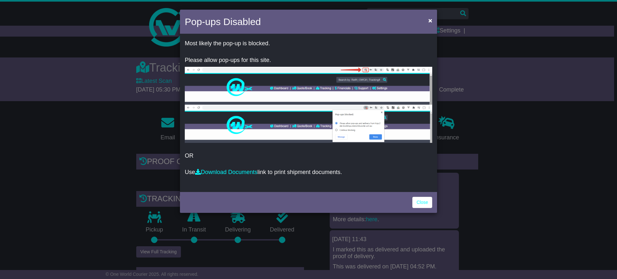 This screenshot has height=279, width=617. What do you see at coordinates (308, 86) in the screenshot?
I see `img: allow-popup-1.png` at bounding box center [308, 86].